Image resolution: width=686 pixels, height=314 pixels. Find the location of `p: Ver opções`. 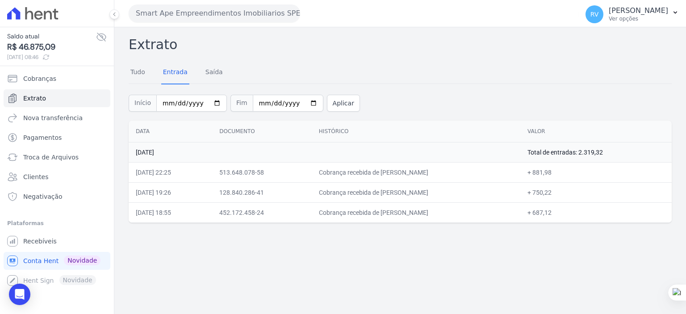

p: Ver opções is located at coordinates (638, 19).